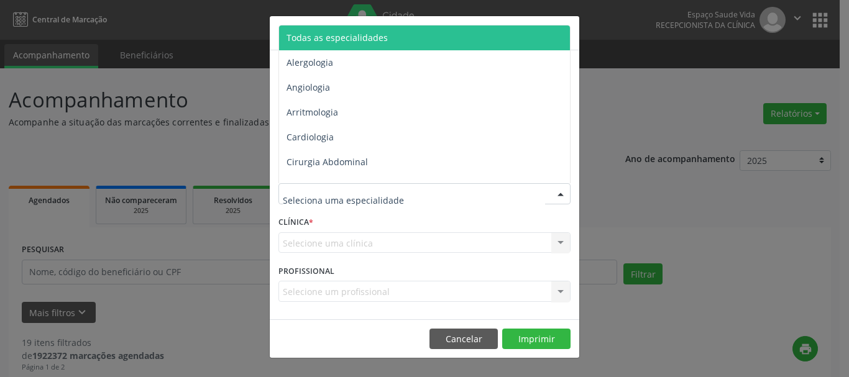  I want to click on span: Alergologia, so click(309, 62).